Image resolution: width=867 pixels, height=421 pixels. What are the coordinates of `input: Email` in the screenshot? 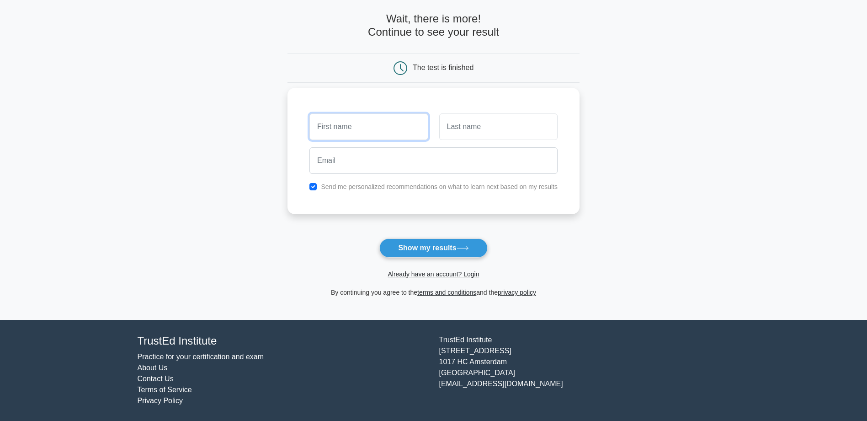 It's located at (433, 160).